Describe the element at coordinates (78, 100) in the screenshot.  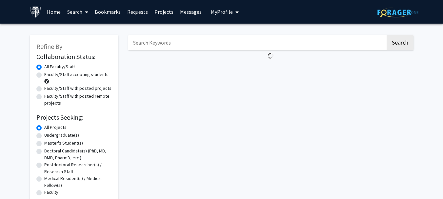
I see `label: Faculty/Staff with posted remote projects` at that location.